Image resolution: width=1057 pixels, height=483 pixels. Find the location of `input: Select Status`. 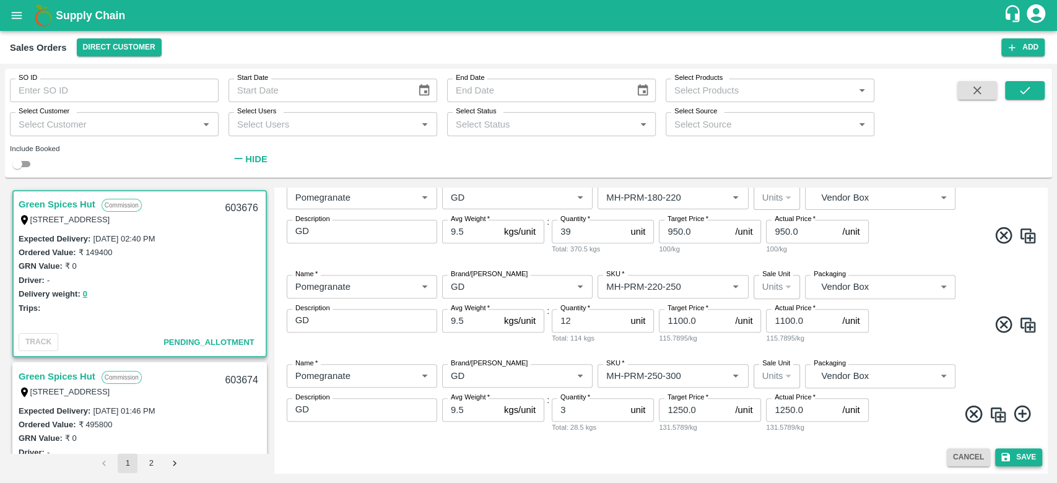

input: Select Status is located at coordinates (541, 124).